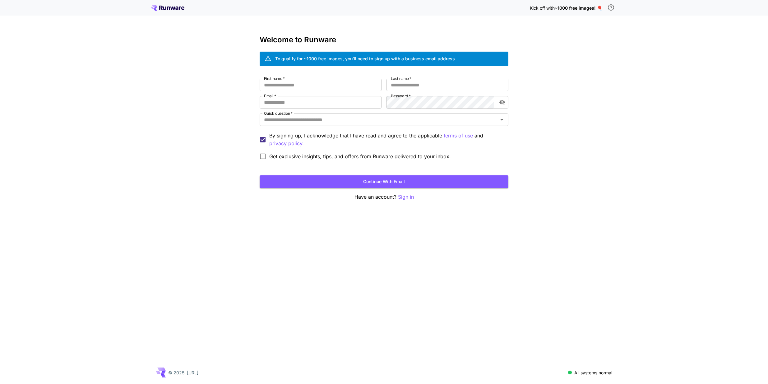 This screenshot has height=384, width=768. I want to click on p: Have an account?, so click(384, 197).